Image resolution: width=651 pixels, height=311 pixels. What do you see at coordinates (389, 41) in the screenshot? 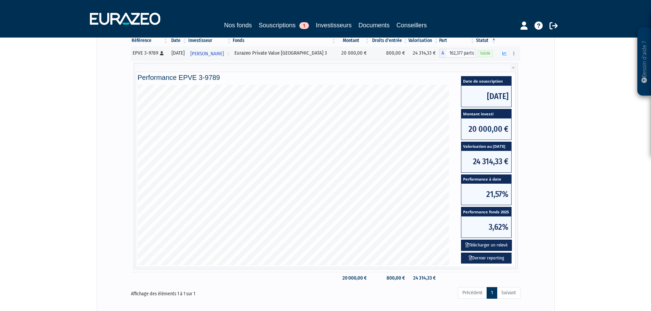
I see `th: Droits d'entrée: activer pour trier la colonne par ordre croissant` at bounding box center [389, 41].